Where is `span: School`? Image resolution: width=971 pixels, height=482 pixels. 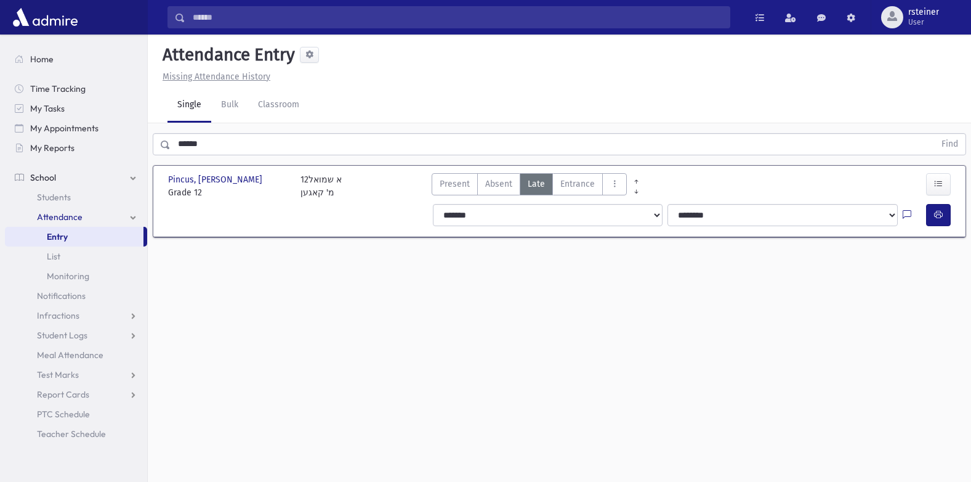 span: School is located at coordinates (43, 177).